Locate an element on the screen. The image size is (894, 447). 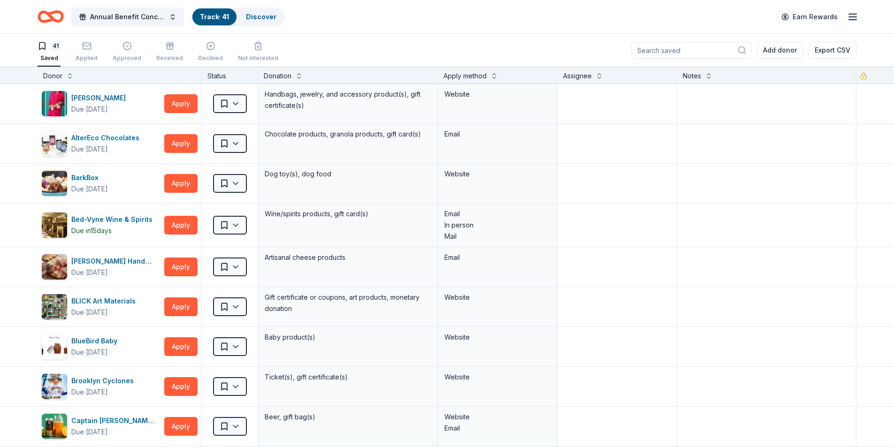
div: BarkBox is located at coordinates (90, 178).